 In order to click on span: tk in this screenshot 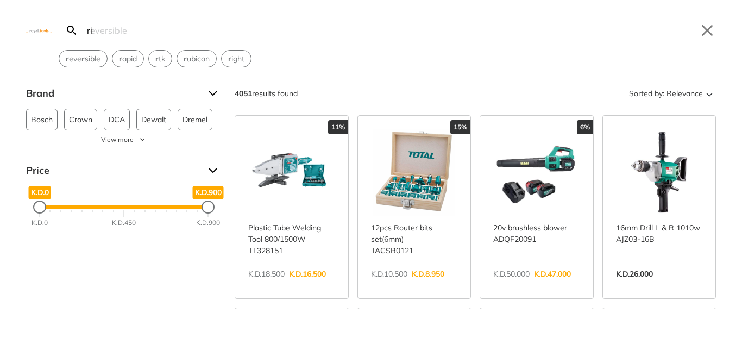, I will do `click(160, 59)`.